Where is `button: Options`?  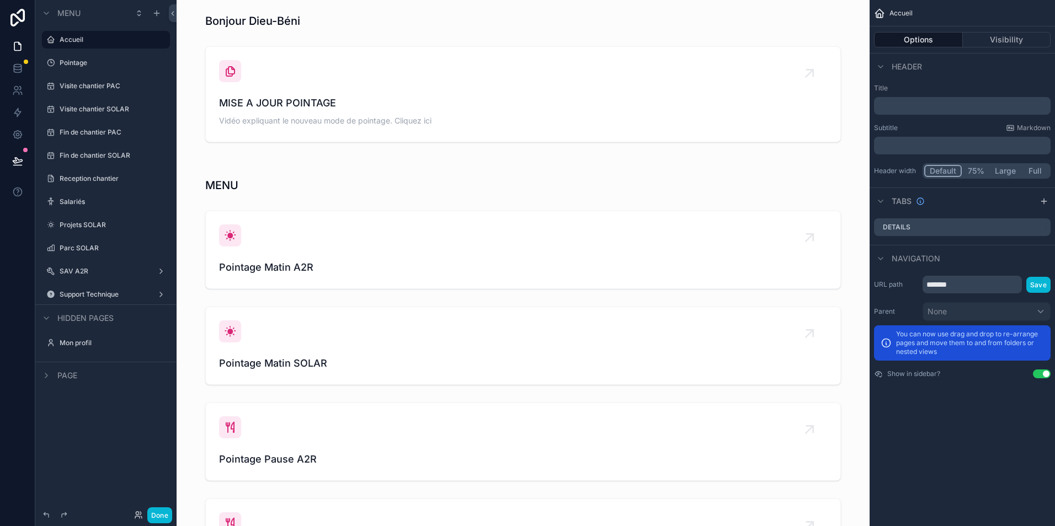 button: Options is located at coordinates (918, 40).